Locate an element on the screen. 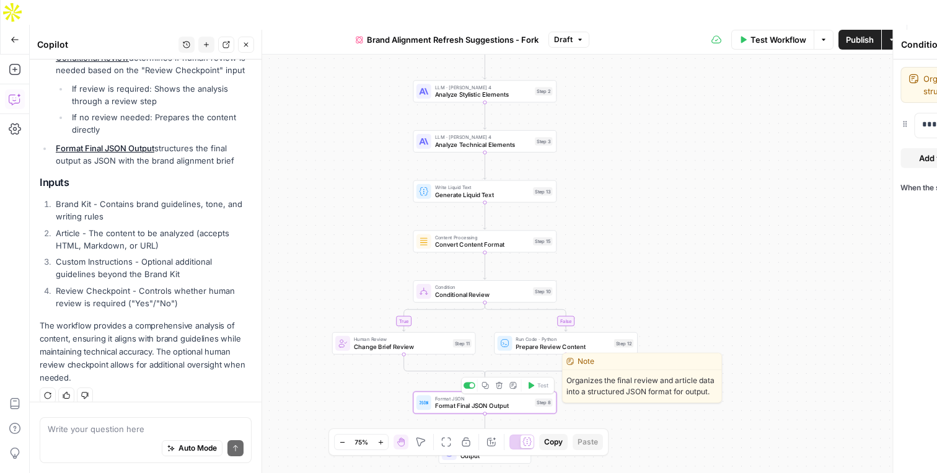  div: Step 12 is located at coordinates (623, 343).